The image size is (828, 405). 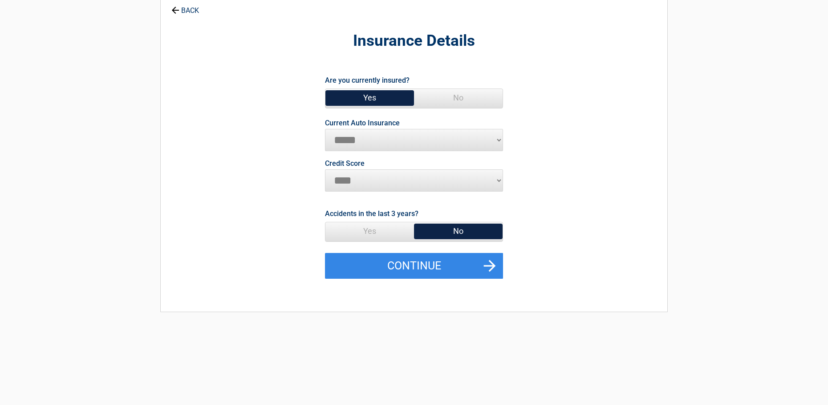 What do you see at coordinates (362, 123) in the screenshot?
I see `label: Current Auto Insurance` at bounding box center [362, 123].